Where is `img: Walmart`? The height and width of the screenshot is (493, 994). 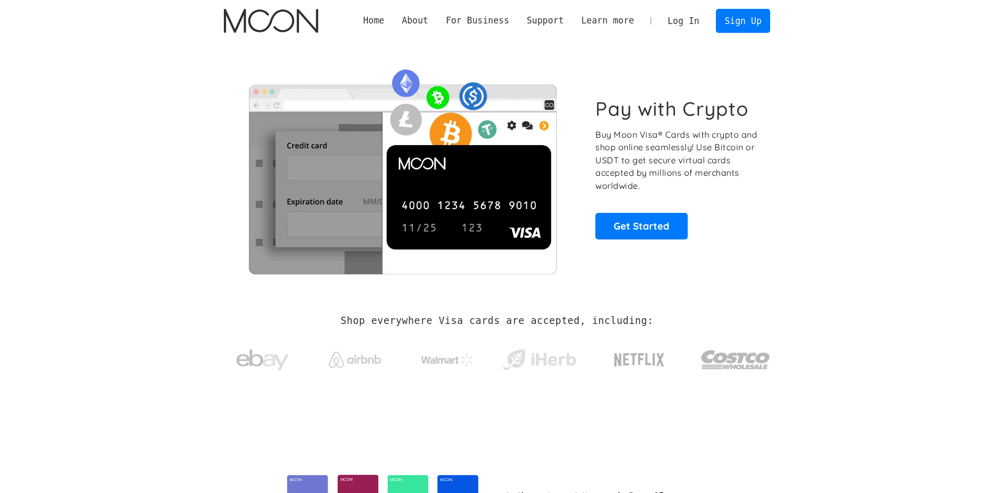
img: Walmart is located at coordinates (447, 360).